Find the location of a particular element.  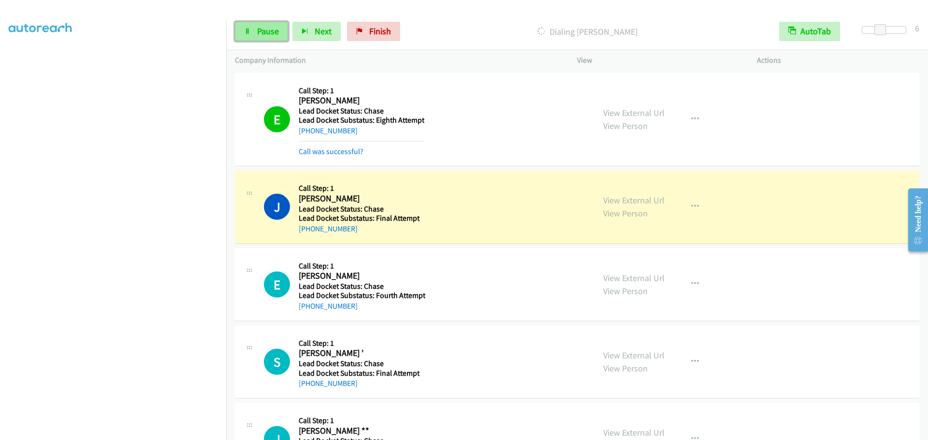

div: 6 is located at coordinates (917, 28).